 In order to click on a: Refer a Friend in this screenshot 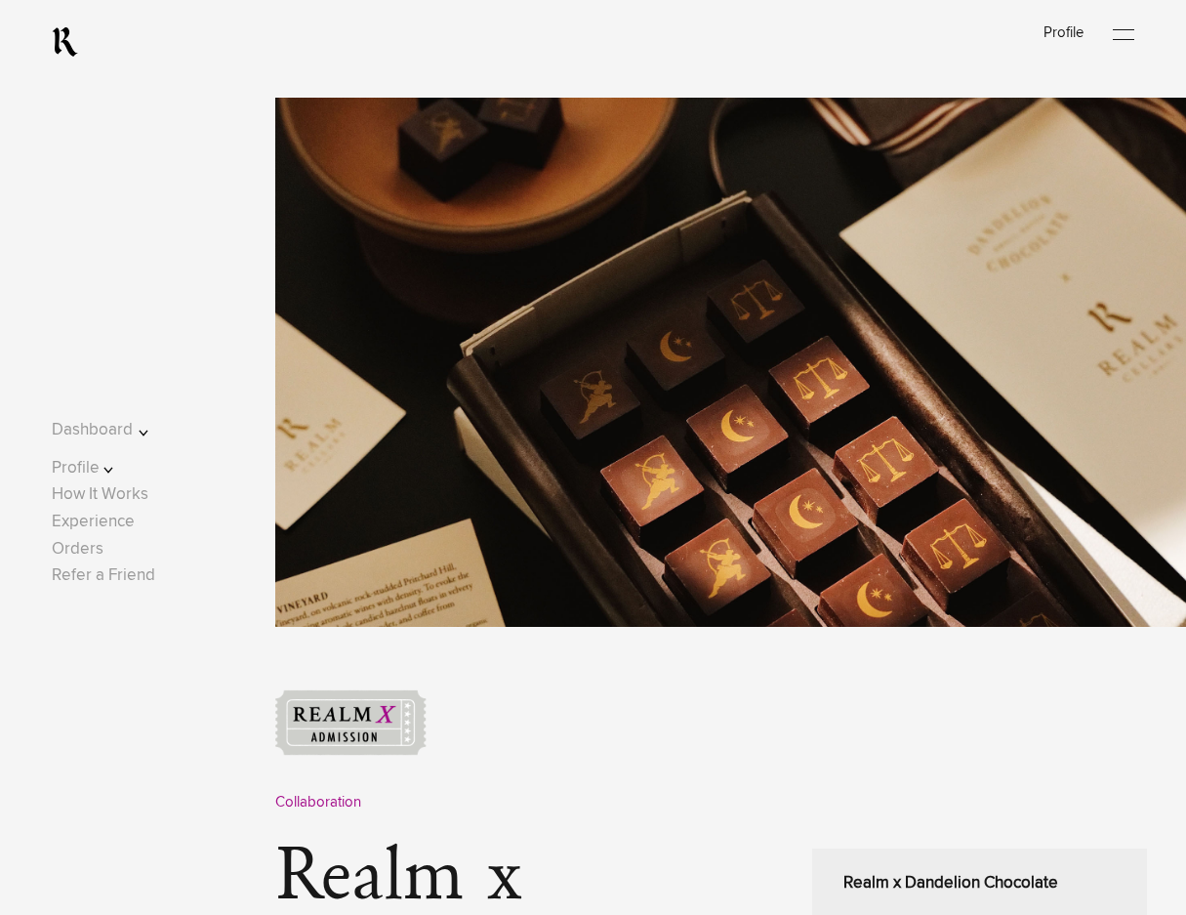, I will do `click(103, 575)`.